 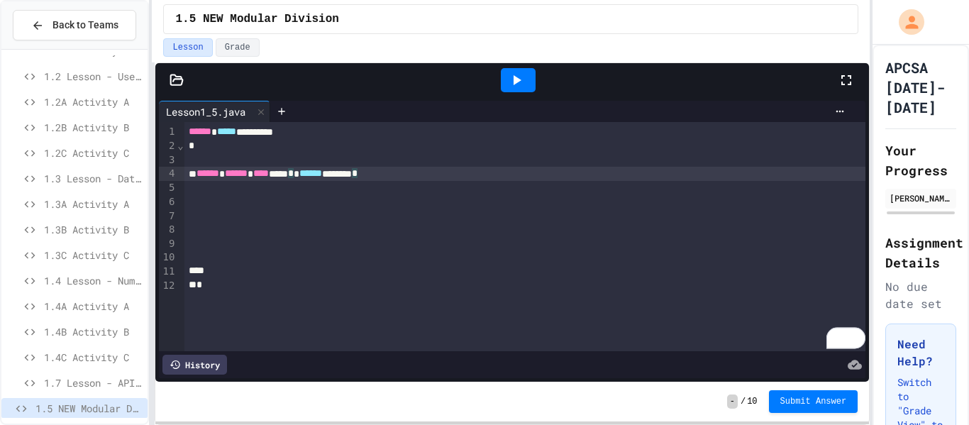 What do you see at coordinates (187, 48) in the screenshot?
I see `button: Lesson` at bounding box center [187, 48].